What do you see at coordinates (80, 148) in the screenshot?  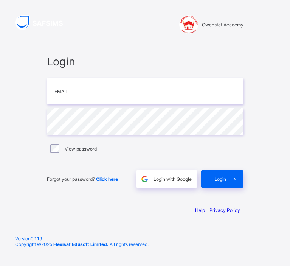 I see `label: View password` at bounding box center [80, 148].